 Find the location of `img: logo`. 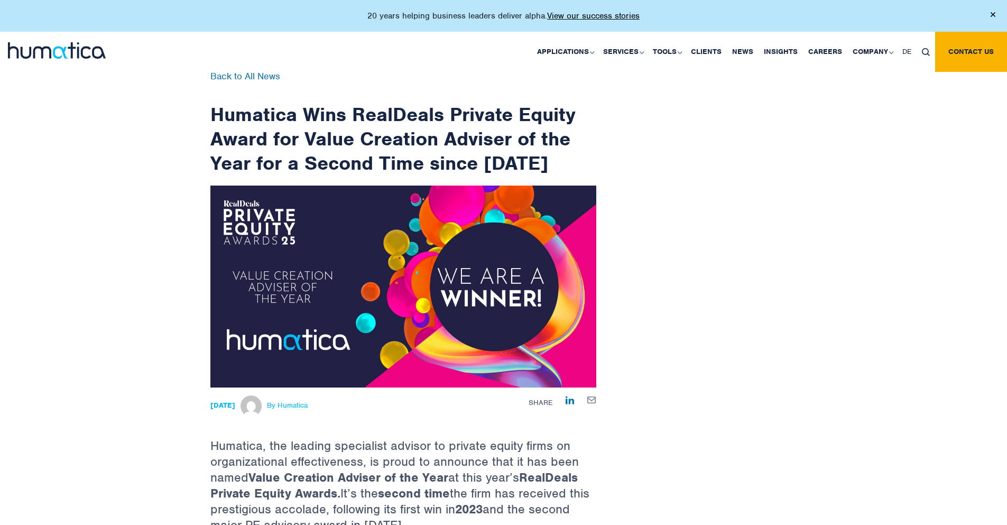

img: logo is located at coordinates (57, 50).